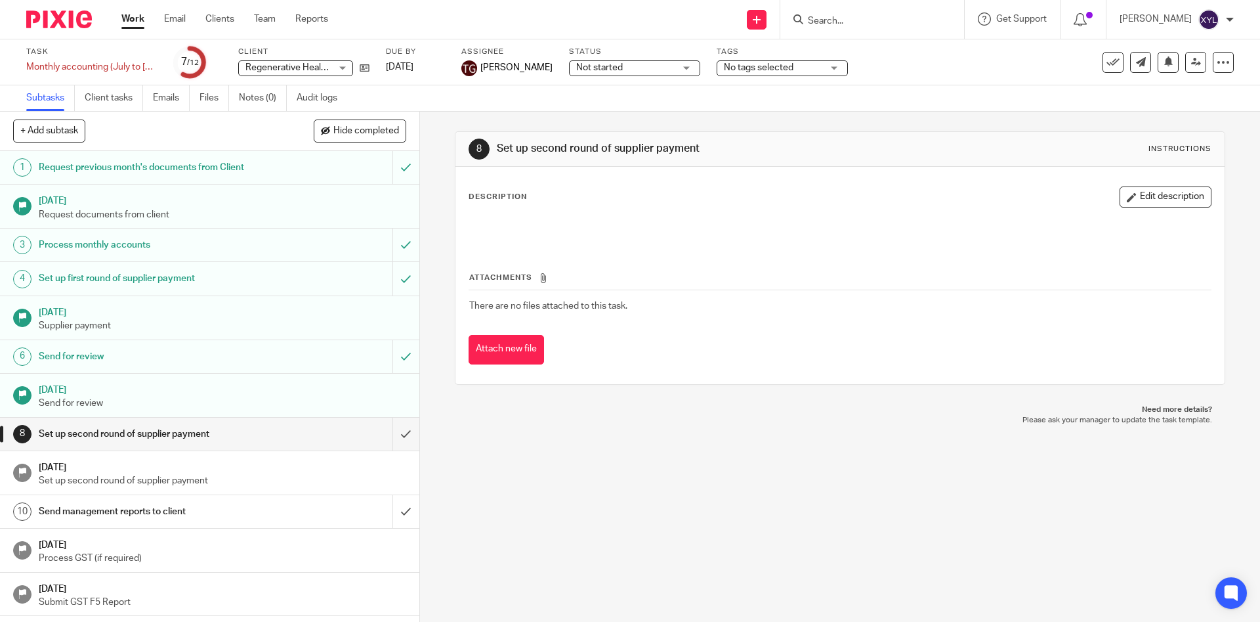 This screenshot has height=622, width=1260. I want to click on h1: Process monthly accounts, so click(152, 245).